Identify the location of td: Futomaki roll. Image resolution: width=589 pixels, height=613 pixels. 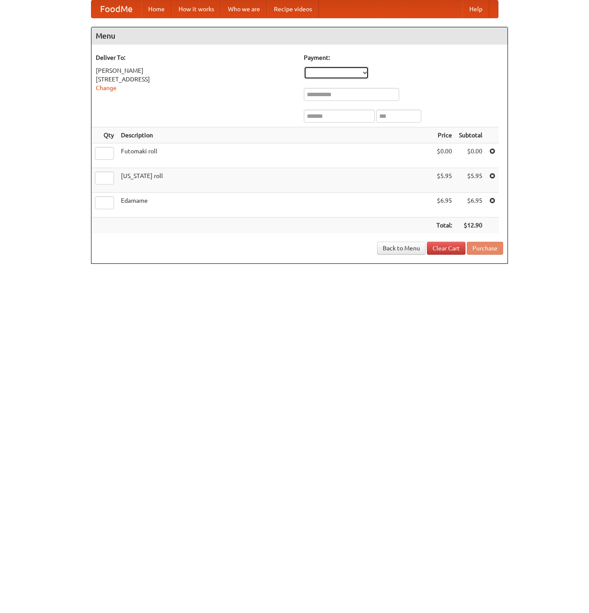
(275, 156).